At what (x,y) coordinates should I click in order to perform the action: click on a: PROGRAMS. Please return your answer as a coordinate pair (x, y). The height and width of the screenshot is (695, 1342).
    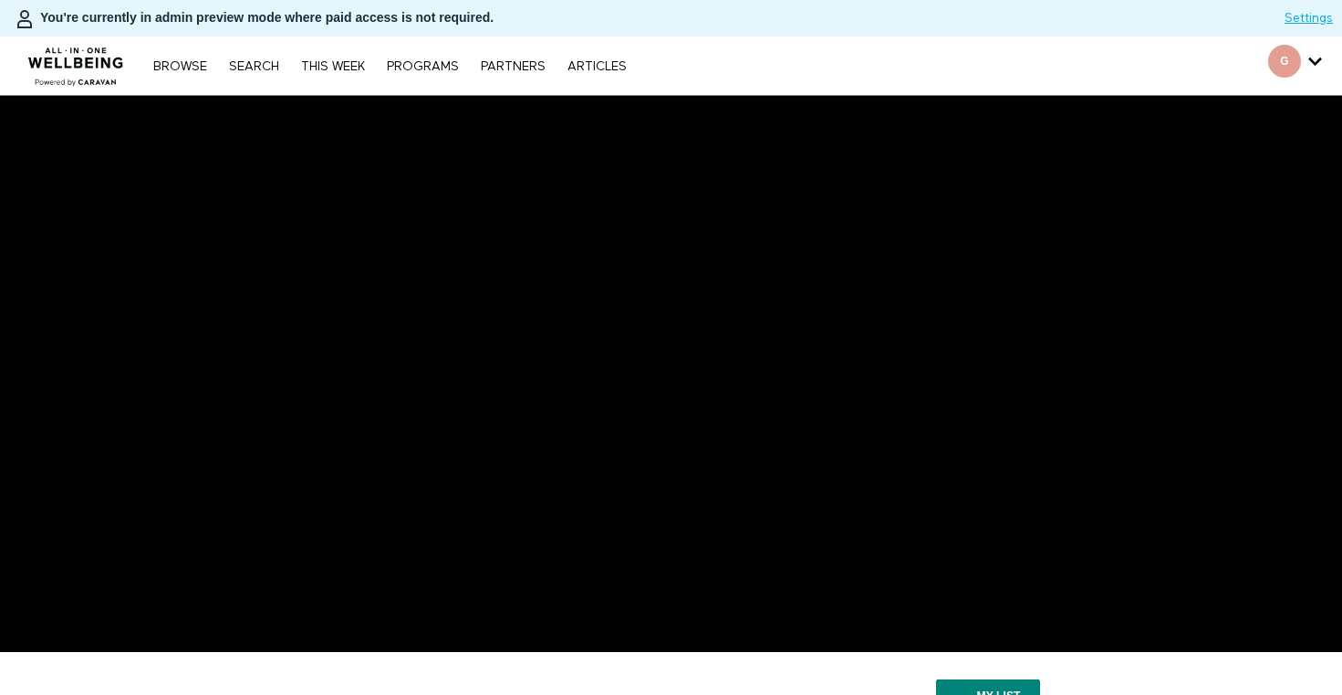
    Looking at the image, I should click on (423, 67).